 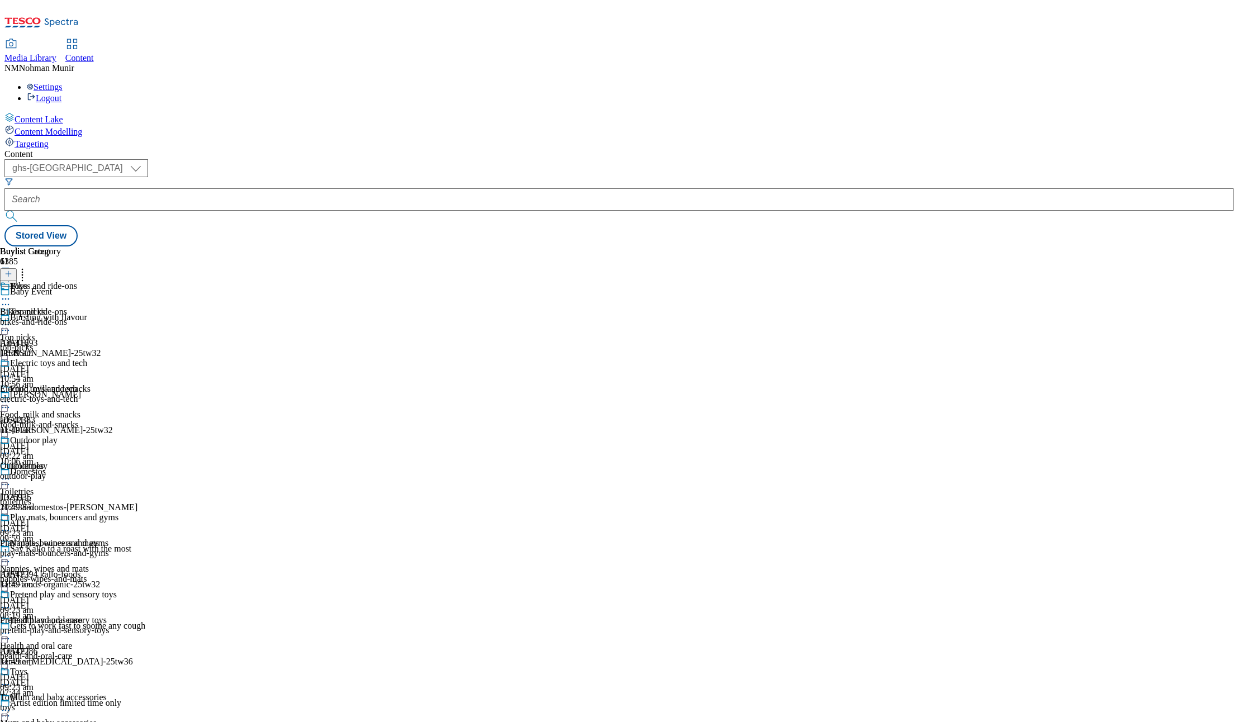 What do you see at coordinates (39, 119) in the screenshot?
I see `span: Content Lake` at bounding box center [39, 119].